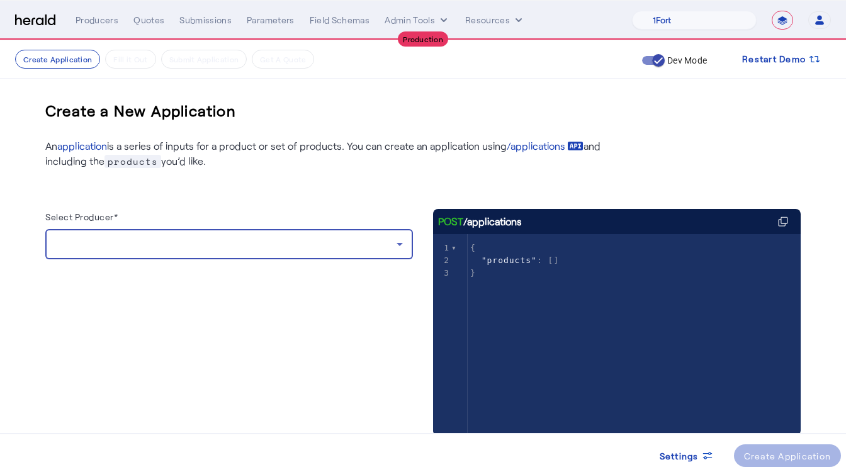  Describe the element at coordinates (509, 260) in the screenshot. I see `span: "products"` at that location.